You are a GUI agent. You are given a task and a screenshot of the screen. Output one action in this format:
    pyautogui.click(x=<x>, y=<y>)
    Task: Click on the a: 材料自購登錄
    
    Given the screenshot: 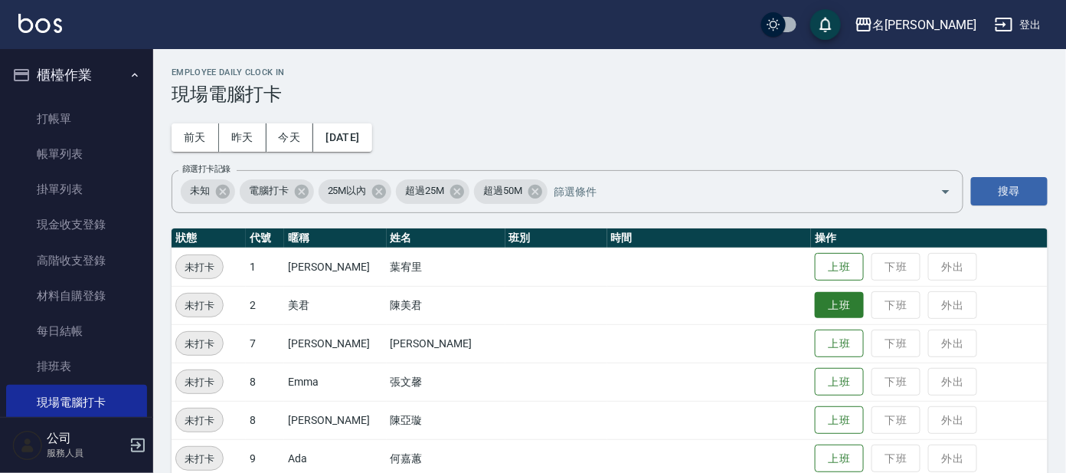 What is the action you would take?
    pyautogui.click(x=77, y=296)
    